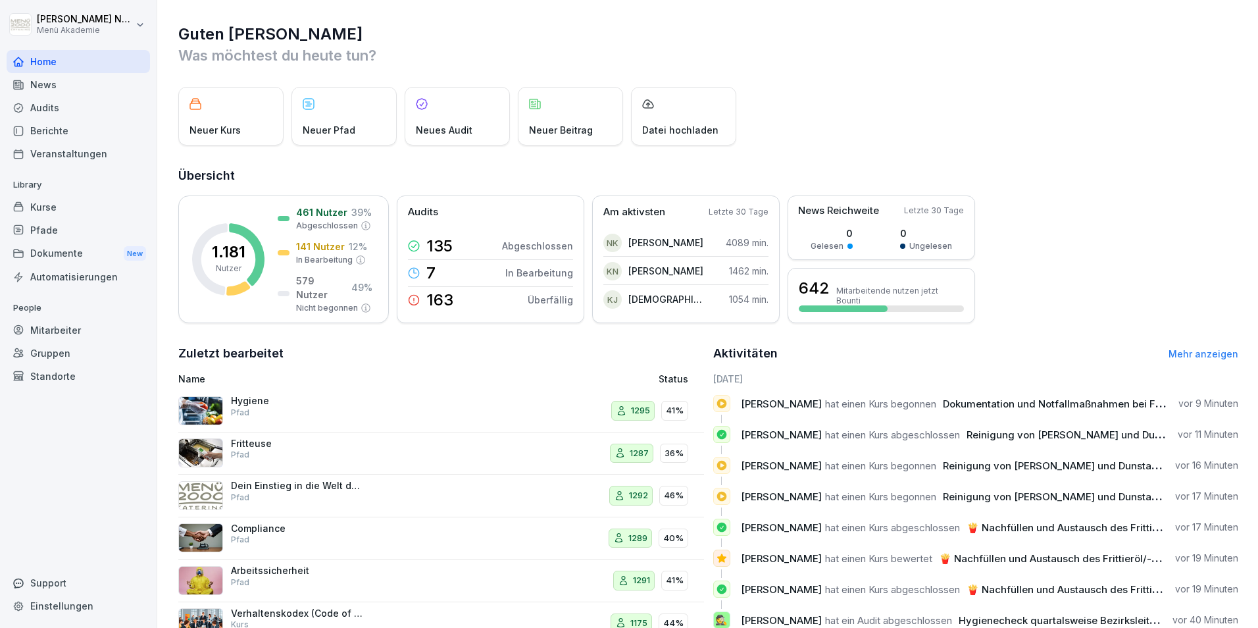 The width and height of the screenshot is (1258, 628). What do you see at coordinates (78, 376) in the screenshot?
I see `div: Standorte` at bounding box center [78, 376].